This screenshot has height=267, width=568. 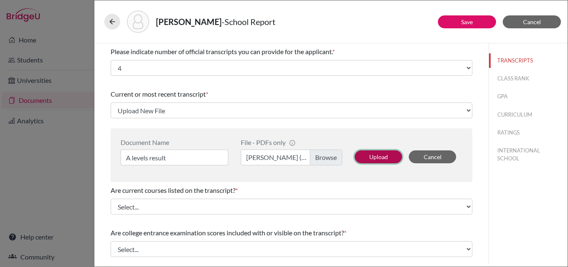 I want to click on span: info, so click(x=293, y=143).